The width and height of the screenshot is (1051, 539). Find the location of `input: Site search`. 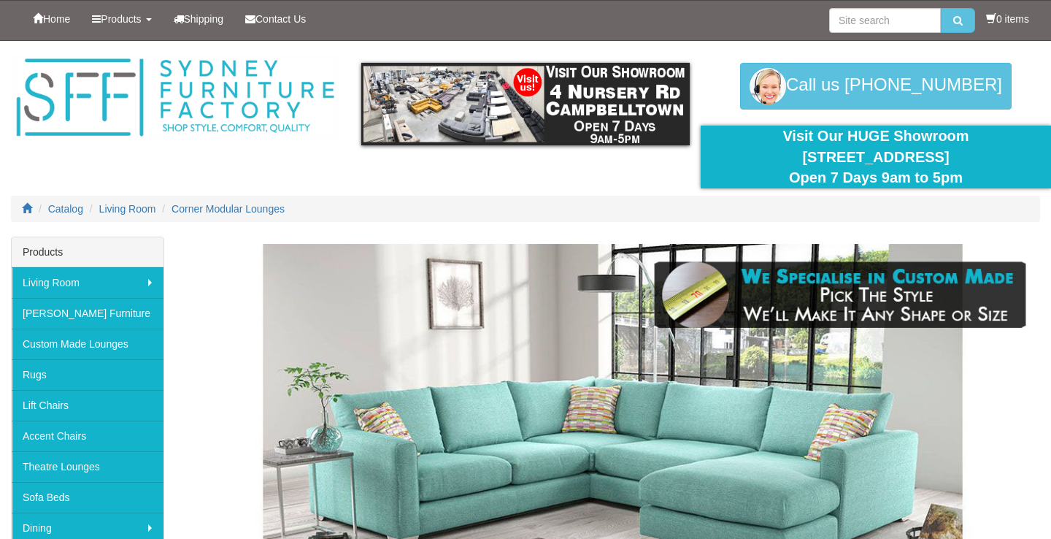

input: Site search is located at coordinates (885, 20).